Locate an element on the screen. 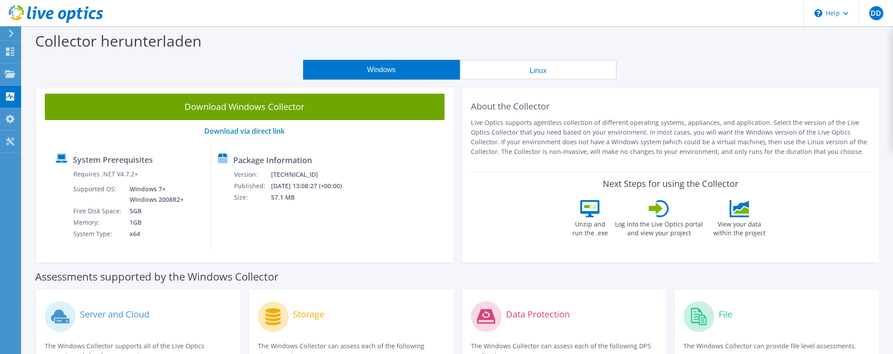 This screenshot has width=893, height=354. td: 1GB is located at coordinates (154, 222).